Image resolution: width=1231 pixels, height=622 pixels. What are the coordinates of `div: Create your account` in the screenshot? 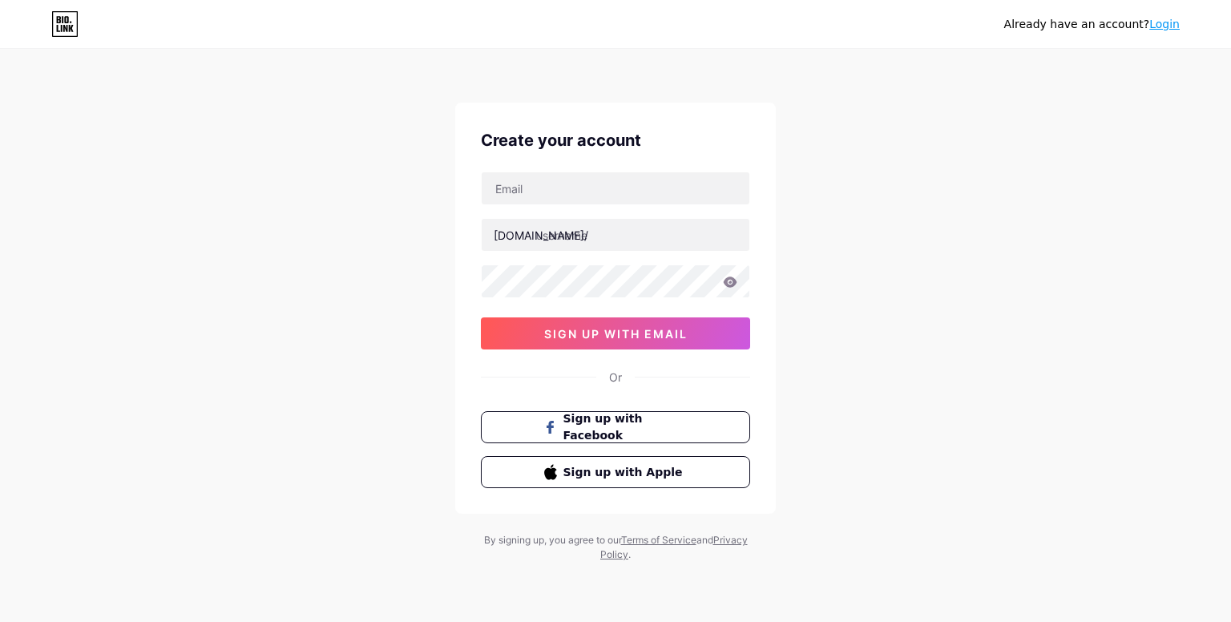 It's located at (615, 140).